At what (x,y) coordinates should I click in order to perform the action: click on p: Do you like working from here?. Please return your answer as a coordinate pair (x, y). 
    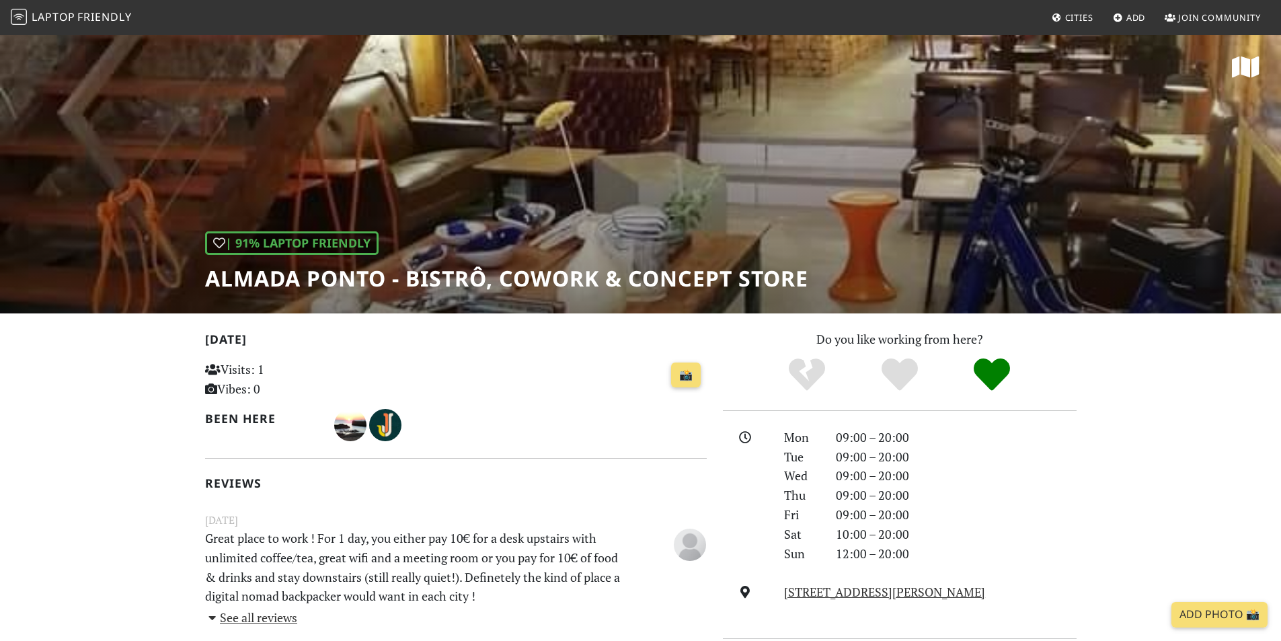
    Looking at the image, I should click on (900, 339).